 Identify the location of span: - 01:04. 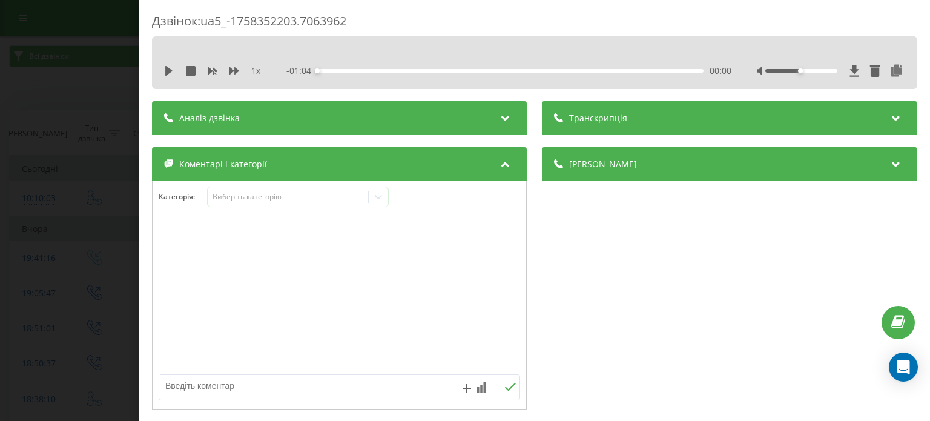
(302, 71).